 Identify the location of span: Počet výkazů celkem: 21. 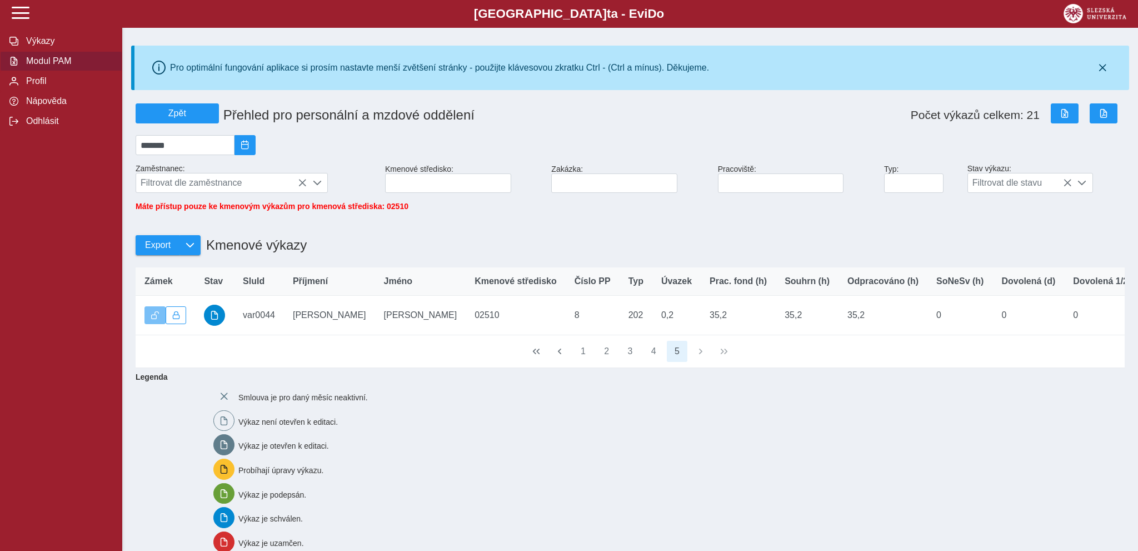
(975, 115).